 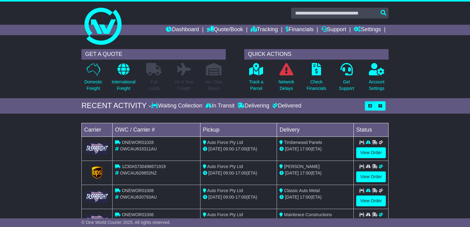 I want to click on a: GetSupport, so click(x=346, y=79).